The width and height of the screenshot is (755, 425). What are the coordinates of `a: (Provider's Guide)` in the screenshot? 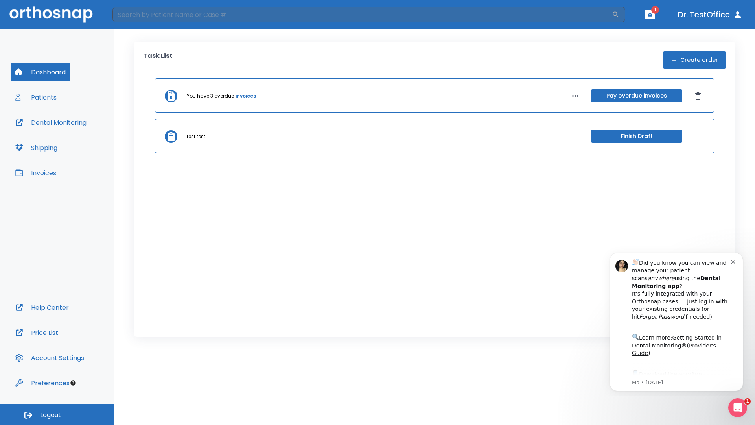 It's located at (76, 104).